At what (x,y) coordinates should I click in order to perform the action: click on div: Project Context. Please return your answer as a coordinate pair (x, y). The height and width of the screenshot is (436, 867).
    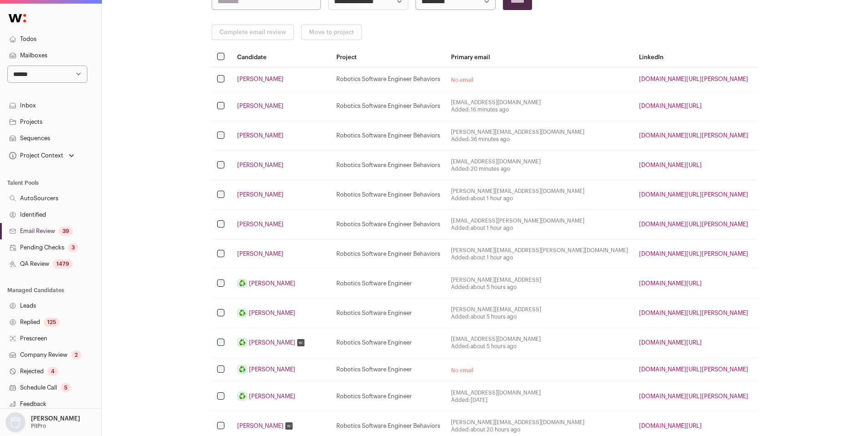
    Looking at the image, I should click on (35, 156).